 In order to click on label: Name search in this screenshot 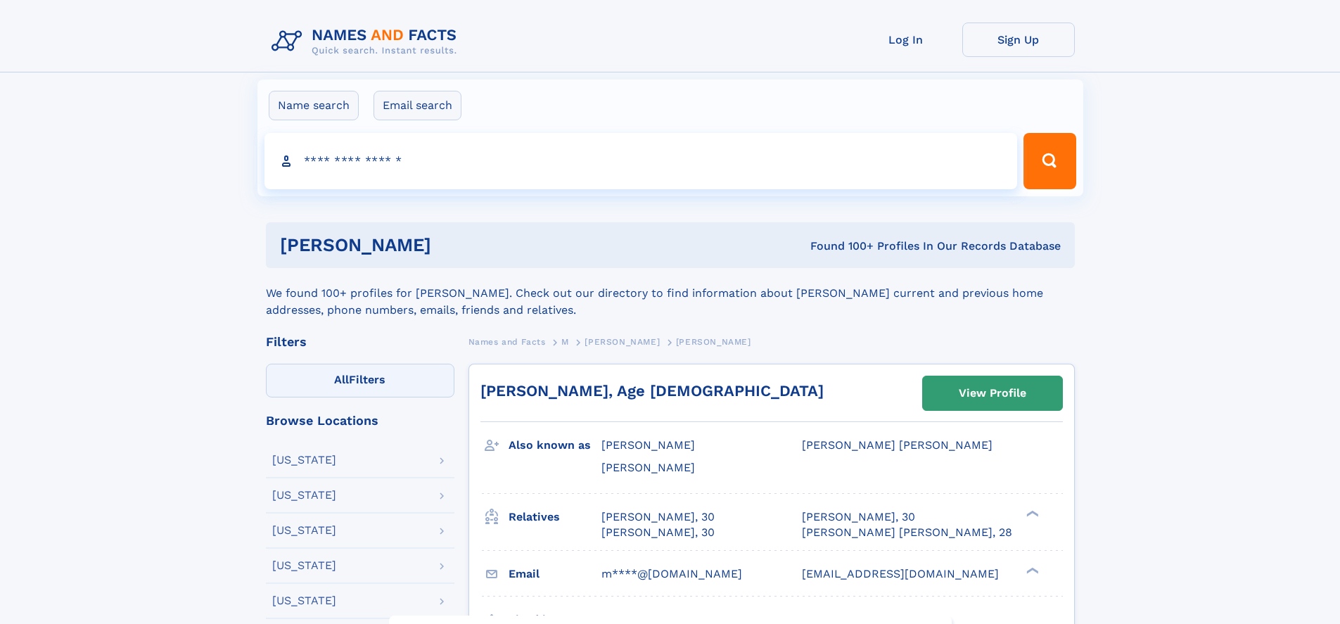, I will do `click(314, 105)`.